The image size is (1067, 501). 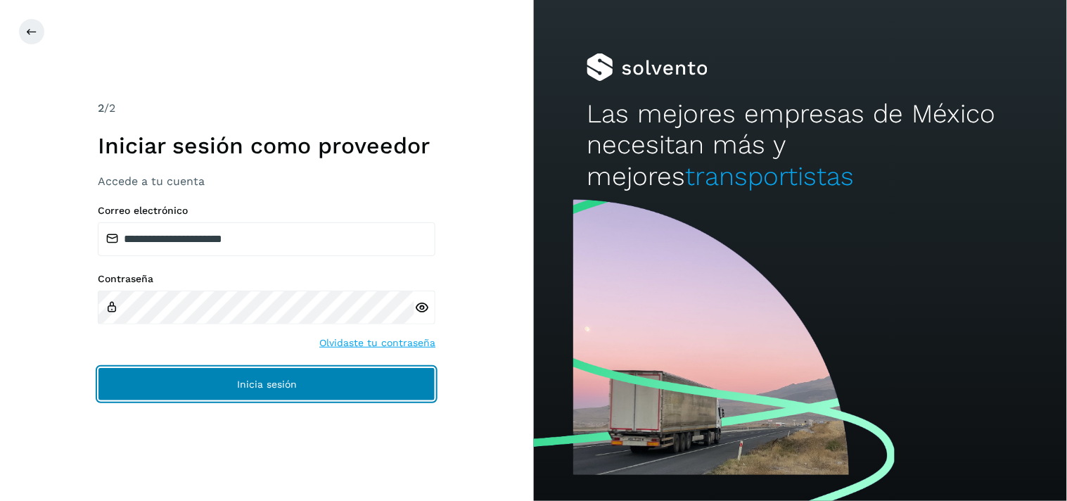 What do you see at coordinates (800, 145) in the screenshot?
I see `h2: Las mejores empresas de México necesitan más y mejores` at bounding box center [800, 145].